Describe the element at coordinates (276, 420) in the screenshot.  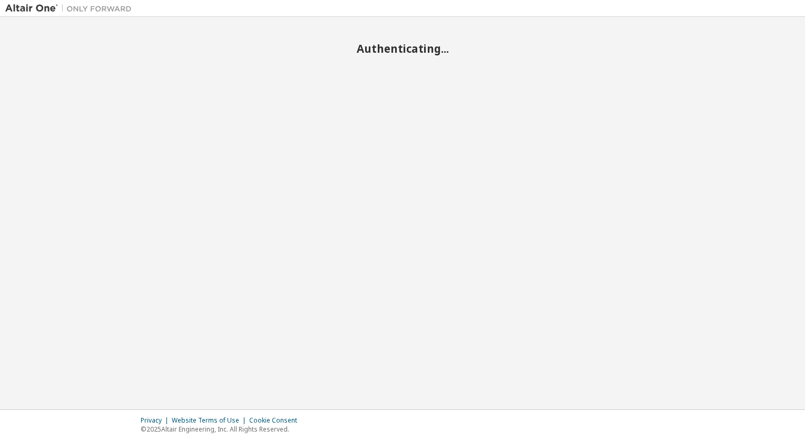
I see `div: Cookie Consent` at that location.